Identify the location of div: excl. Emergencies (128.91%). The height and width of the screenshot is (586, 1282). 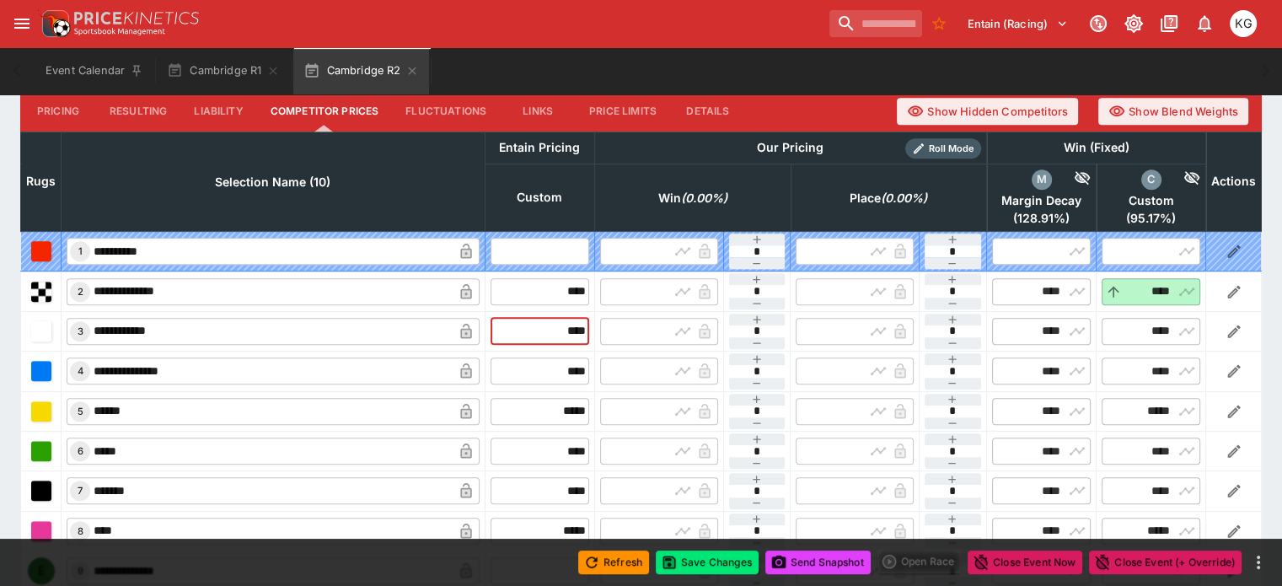
(1041, 197).